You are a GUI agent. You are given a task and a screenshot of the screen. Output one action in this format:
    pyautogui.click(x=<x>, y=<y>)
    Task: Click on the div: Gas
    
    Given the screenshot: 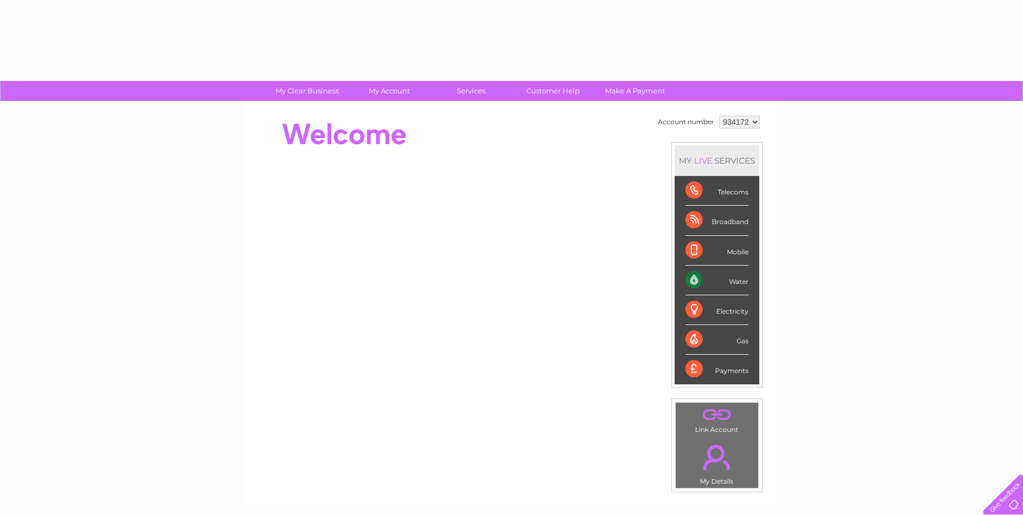 What is the action you would take?
    pyautogui.click(x=717, y=339)
    